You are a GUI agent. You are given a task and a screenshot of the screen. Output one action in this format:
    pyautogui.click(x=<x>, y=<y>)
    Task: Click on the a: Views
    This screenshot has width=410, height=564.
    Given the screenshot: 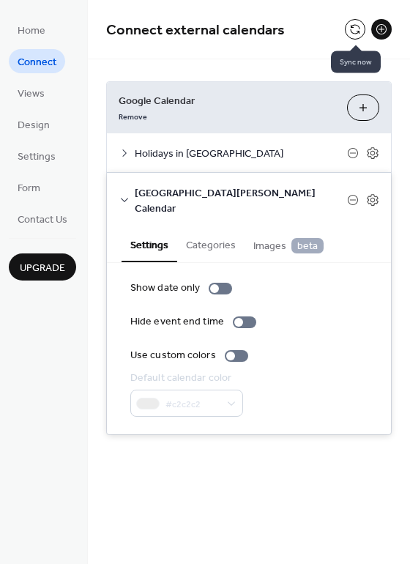 What is the action you would take?
    pyautogui.click(x=31, y=92)
    